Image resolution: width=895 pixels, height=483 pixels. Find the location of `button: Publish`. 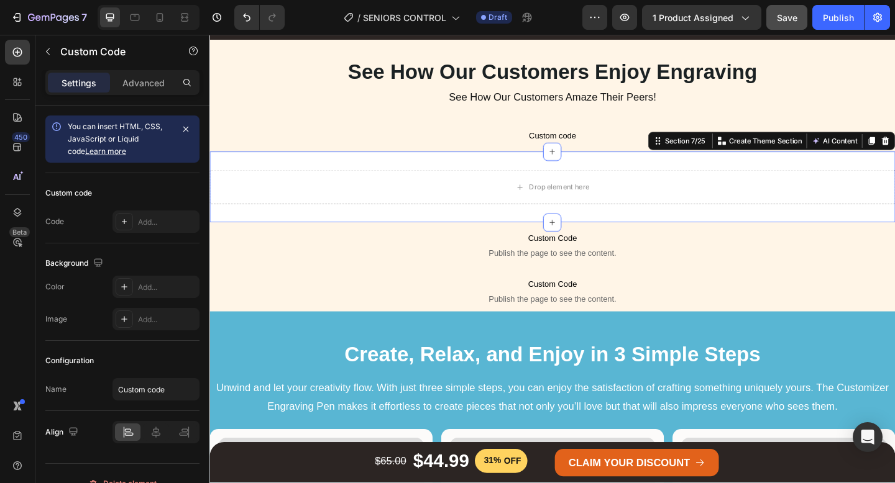

button: Publish is located at coordinates (838, 17).